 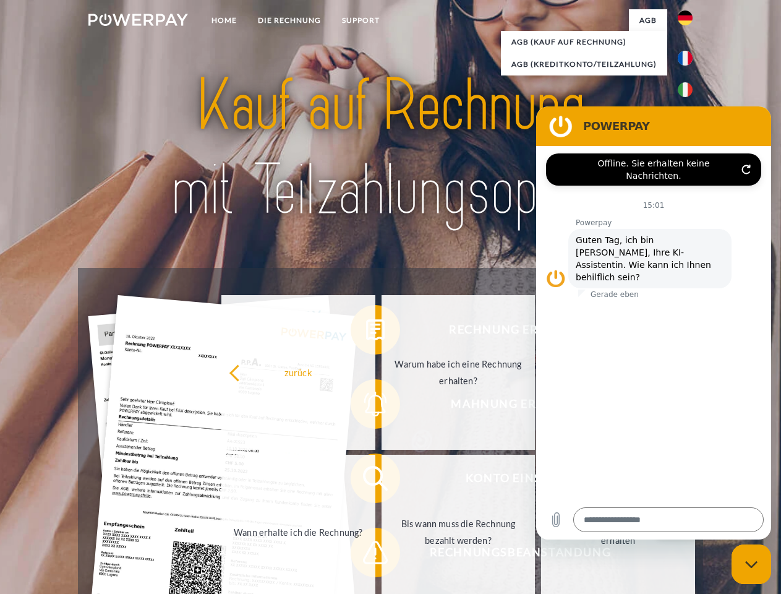 I want to click on a: Home, so click(x=224, y=20).